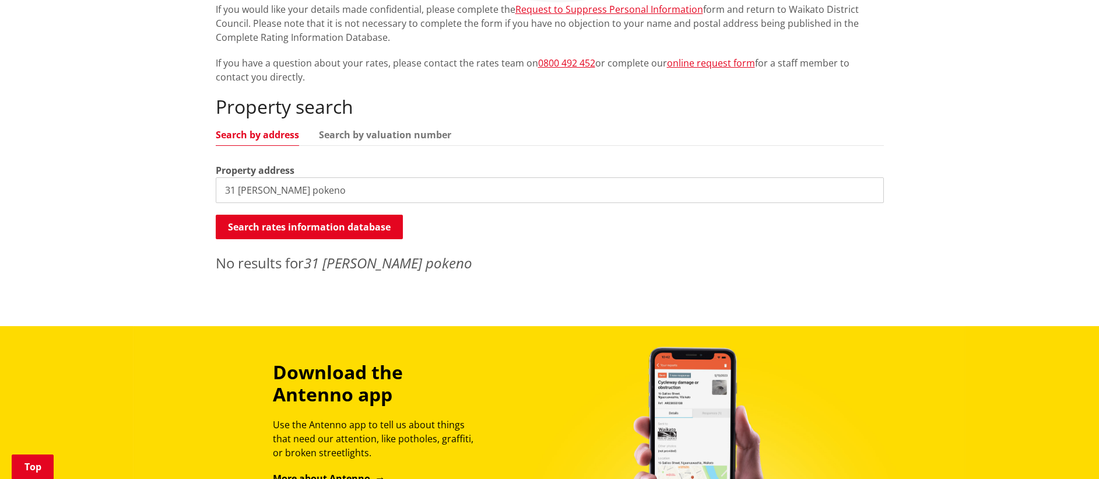 Image resolution: width=1099 pixels, height=479 pixels. Describe the element at coordinates (550, 263) in the screenshot. I see `p: No results for` at that location.